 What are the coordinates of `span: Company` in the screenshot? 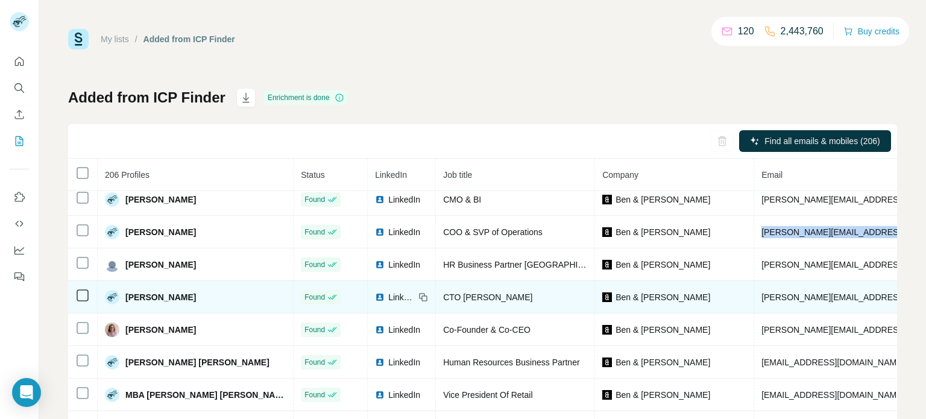 It's located at (620, 175).